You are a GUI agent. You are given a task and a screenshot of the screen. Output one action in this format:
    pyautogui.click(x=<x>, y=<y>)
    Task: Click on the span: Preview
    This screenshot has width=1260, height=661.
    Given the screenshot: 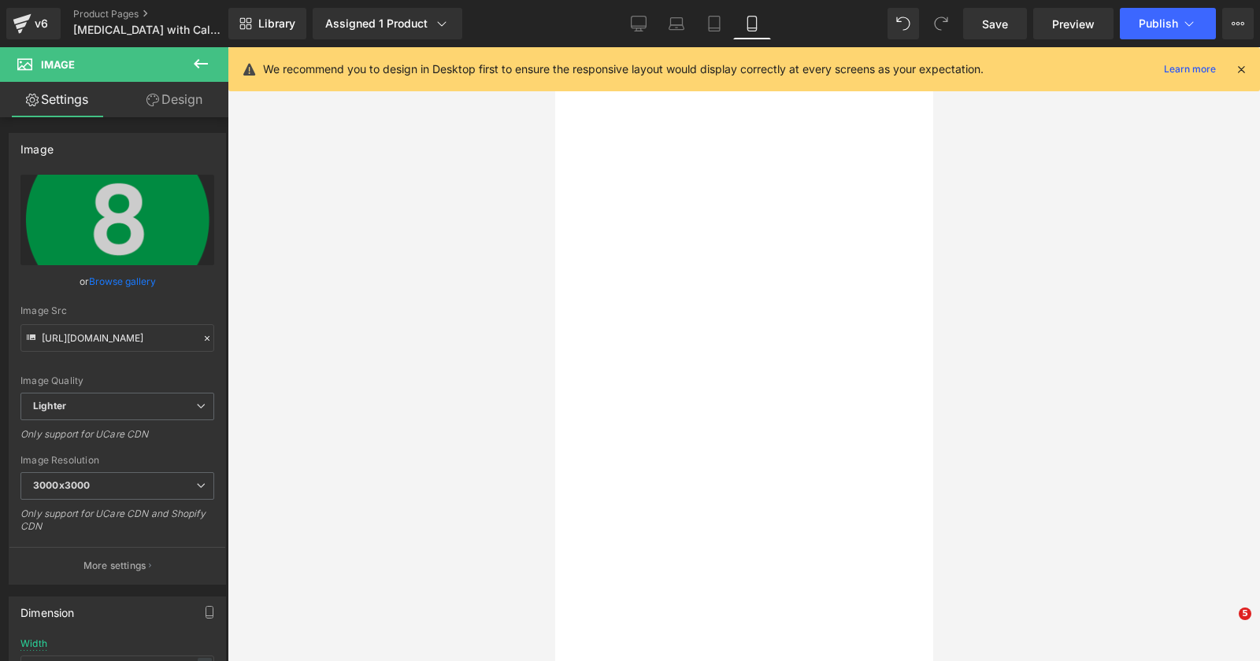 What is the action you would take?
    pyautogui.click(x=1073, y=24)
    